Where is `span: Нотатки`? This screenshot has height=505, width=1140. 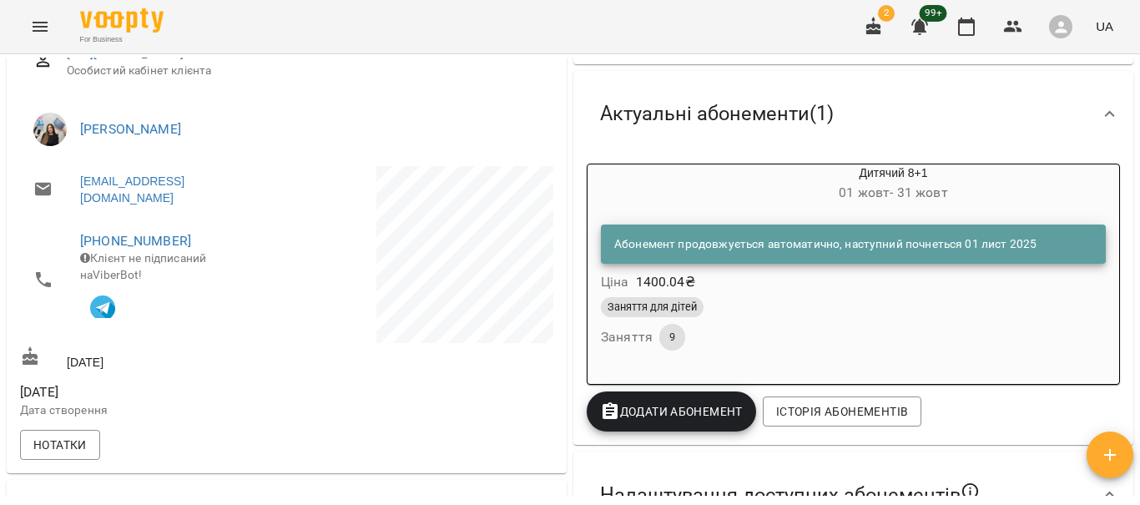 span: Нотатки is located at coordinates (60, 445).